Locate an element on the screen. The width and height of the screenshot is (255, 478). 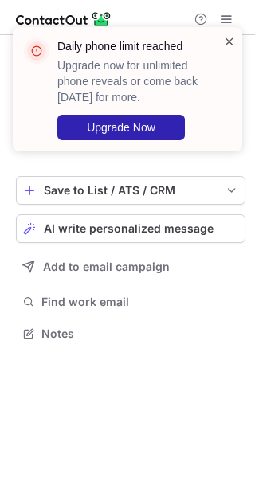
button: Find work email is located at coordinates (131, 302).